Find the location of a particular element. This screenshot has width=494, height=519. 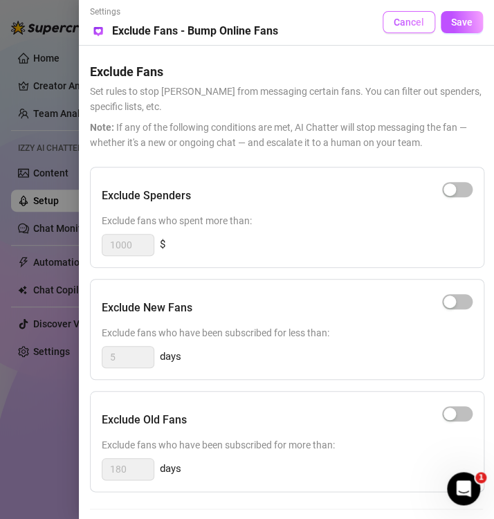

h5: Exclude Fans is located at coordinates (287, 71).